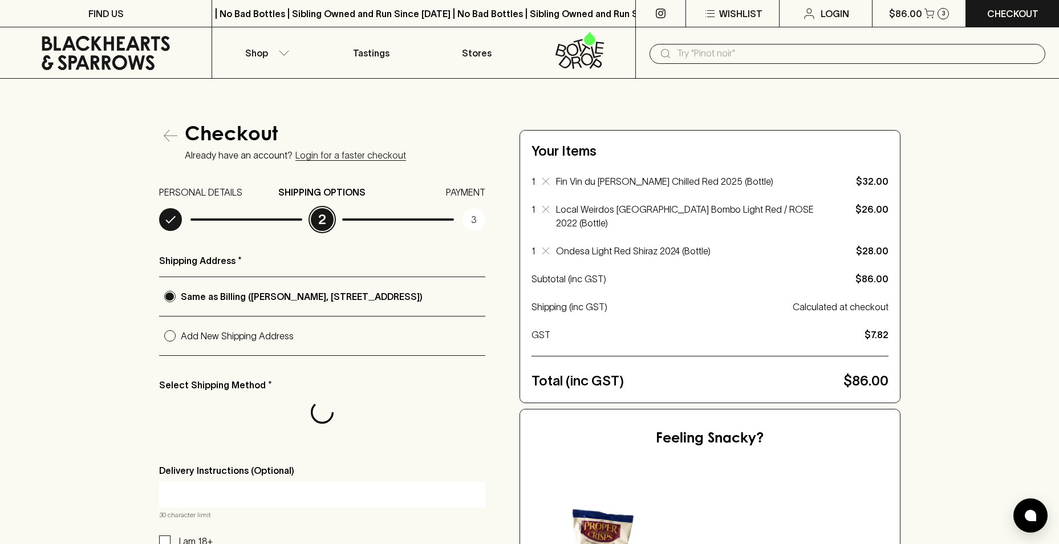 The image size is (1059, 544). Describe the element at coordinates (335, 136) in the screenshot. I see `h4: Checkout` at that location.